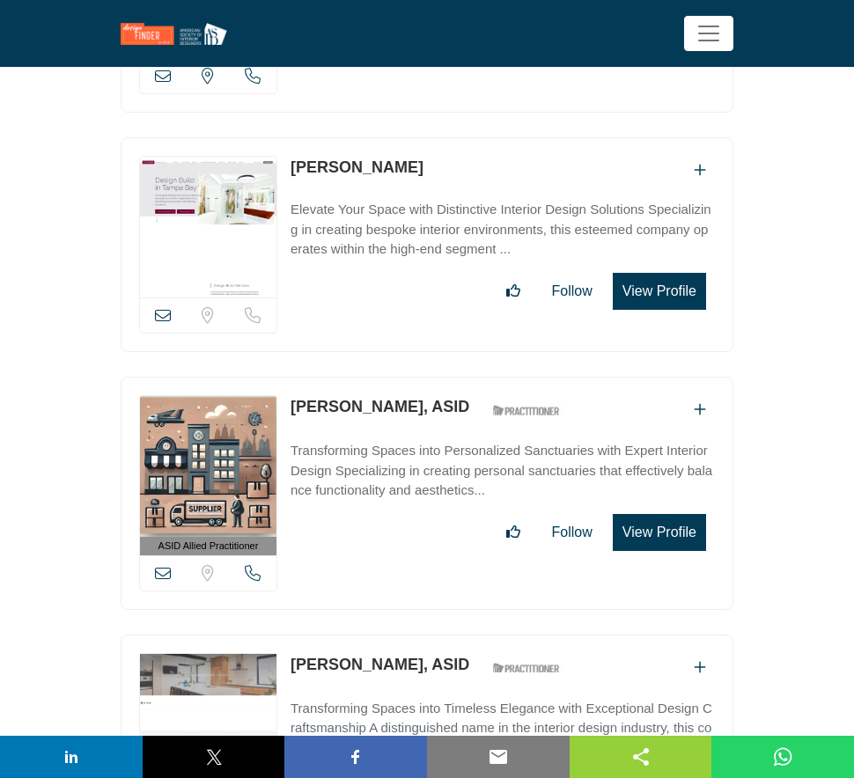 The image size is (854, 778). What do you see at coordinates (379, 665) in the screenshot?
I see `p: Claire Jordan, ASID` at bounding box center [379, 665].